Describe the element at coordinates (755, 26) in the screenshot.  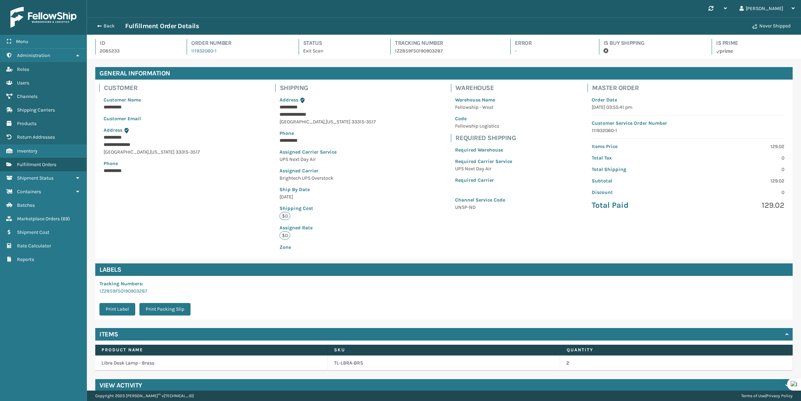
I see `i: Never Shipped` at that location.